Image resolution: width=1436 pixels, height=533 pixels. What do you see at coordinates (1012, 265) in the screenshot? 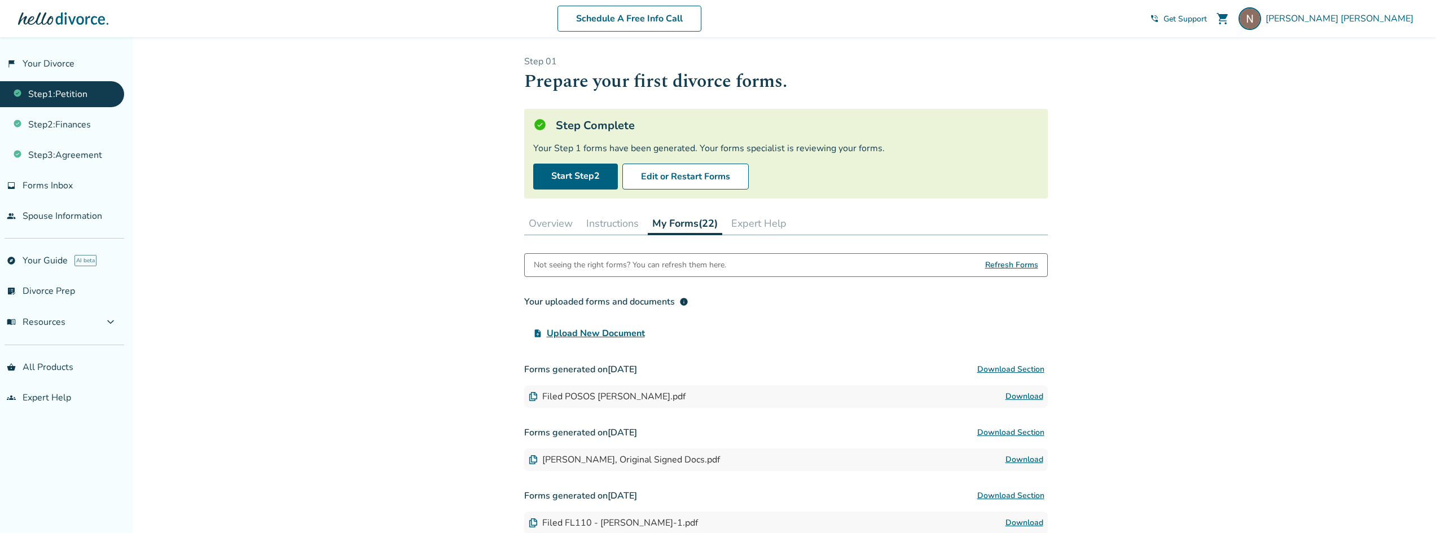
I see `span: Refresh Forms` at bounding box center [1012, 265].